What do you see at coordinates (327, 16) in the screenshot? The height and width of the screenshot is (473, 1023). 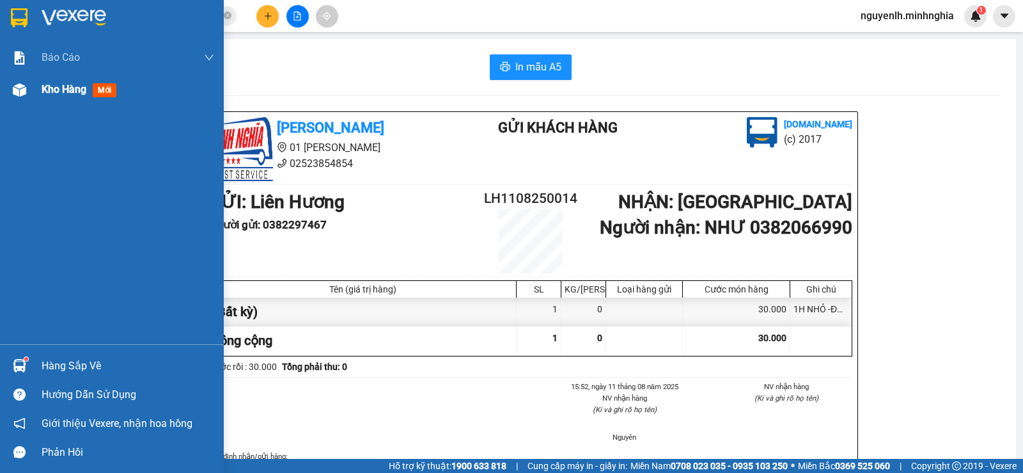 I see `button: aim` at bounding box center [327, 16].